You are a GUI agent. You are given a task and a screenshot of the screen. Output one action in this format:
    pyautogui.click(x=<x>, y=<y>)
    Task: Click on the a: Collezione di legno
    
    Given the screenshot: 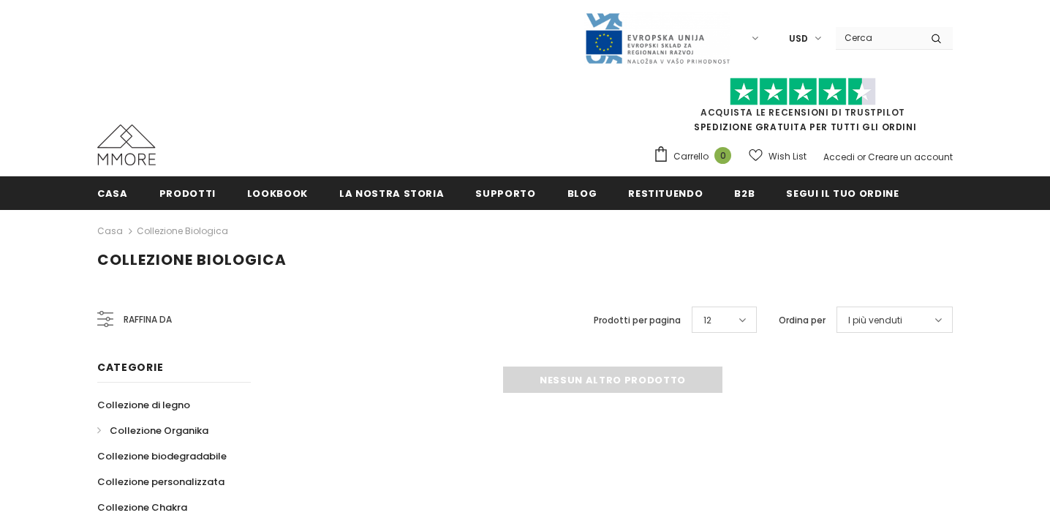 What is the action you would take?
    pyautogui.click(x=143, y=405)
    